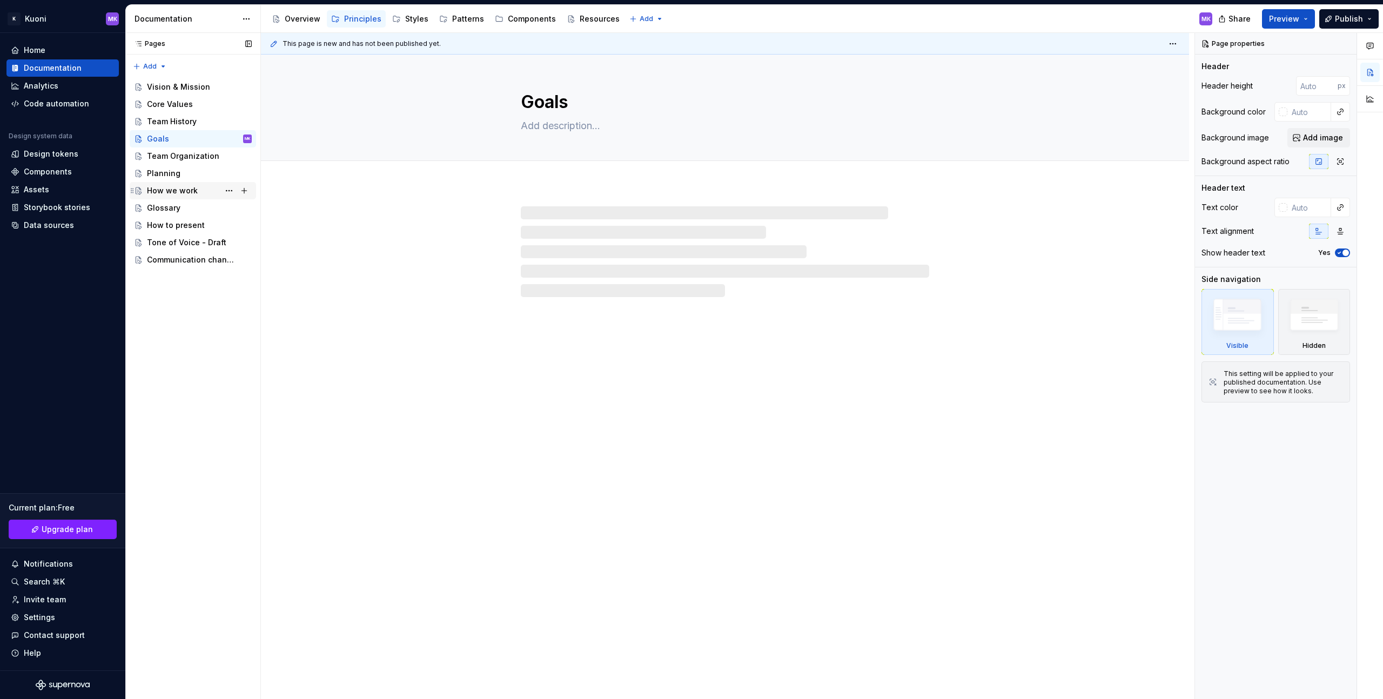 This screenshot has height=699, width=1383. I want to click on a: Patterns, so click(462, 19).